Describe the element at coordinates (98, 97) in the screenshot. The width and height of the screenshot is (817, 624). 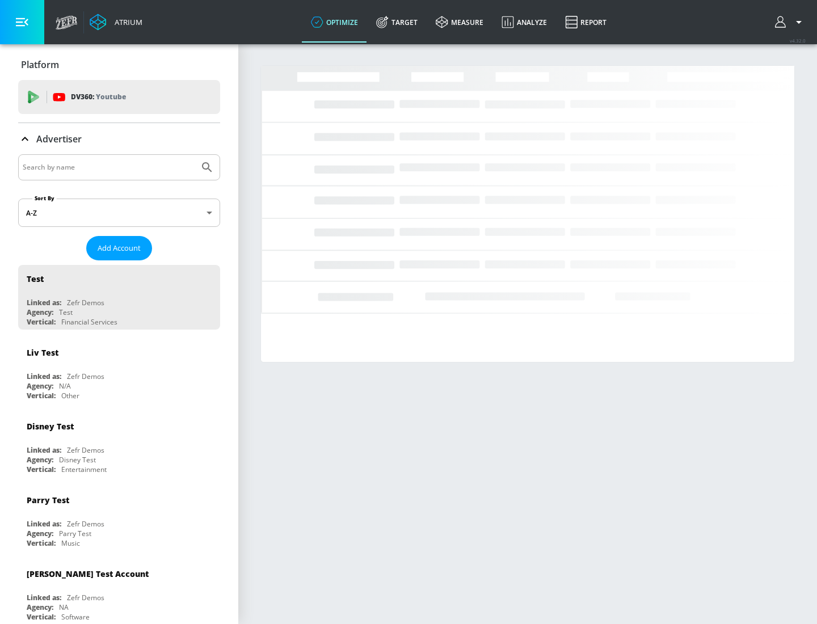
I see `p: DV360:` at that location.